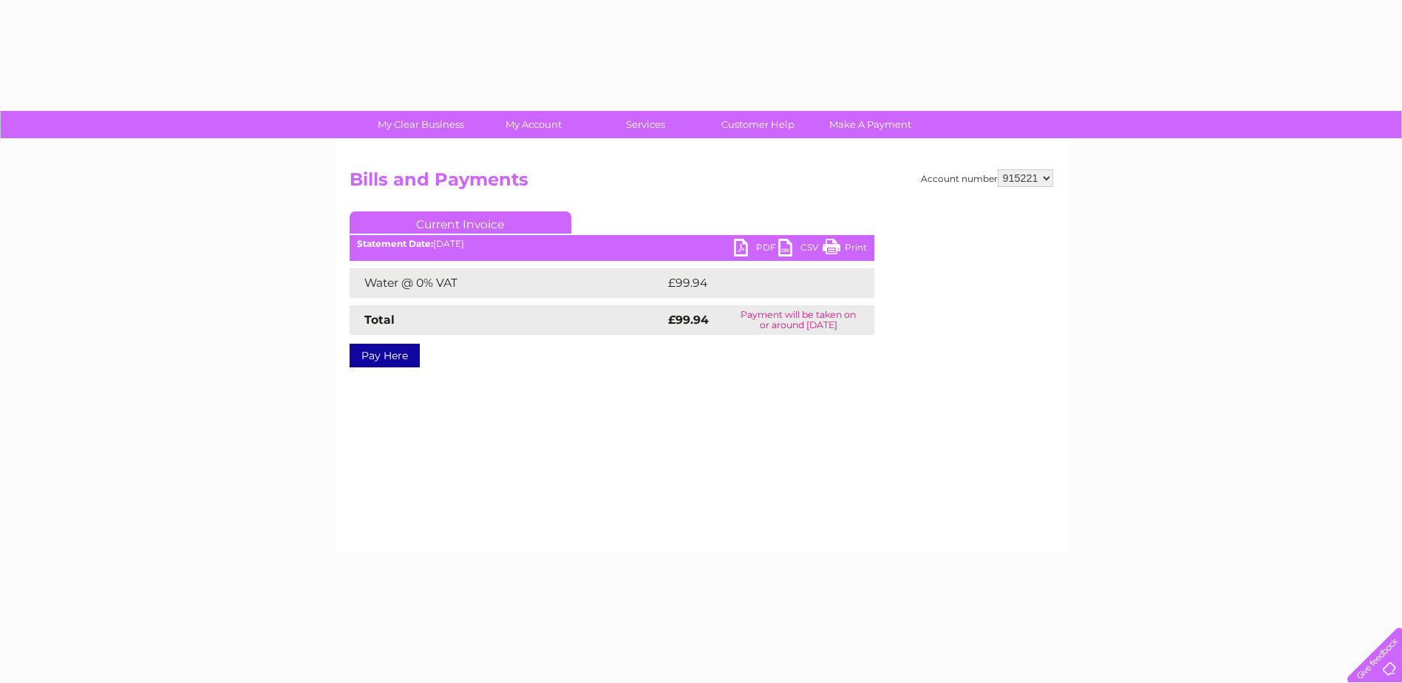 Image resolution: width=1402 pixels, height=683 pixels. I want to click on a: PDF, so click(756, 249).